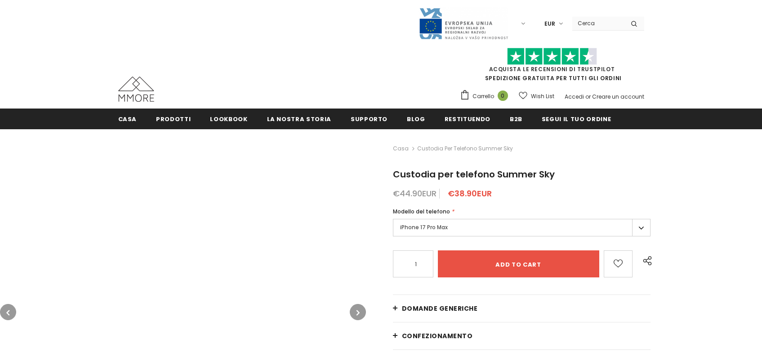 This screenshot has height=358, width=762. Describe the element at coordinates (128, 119) in the screenshot. I see `span: Casa` at that location.